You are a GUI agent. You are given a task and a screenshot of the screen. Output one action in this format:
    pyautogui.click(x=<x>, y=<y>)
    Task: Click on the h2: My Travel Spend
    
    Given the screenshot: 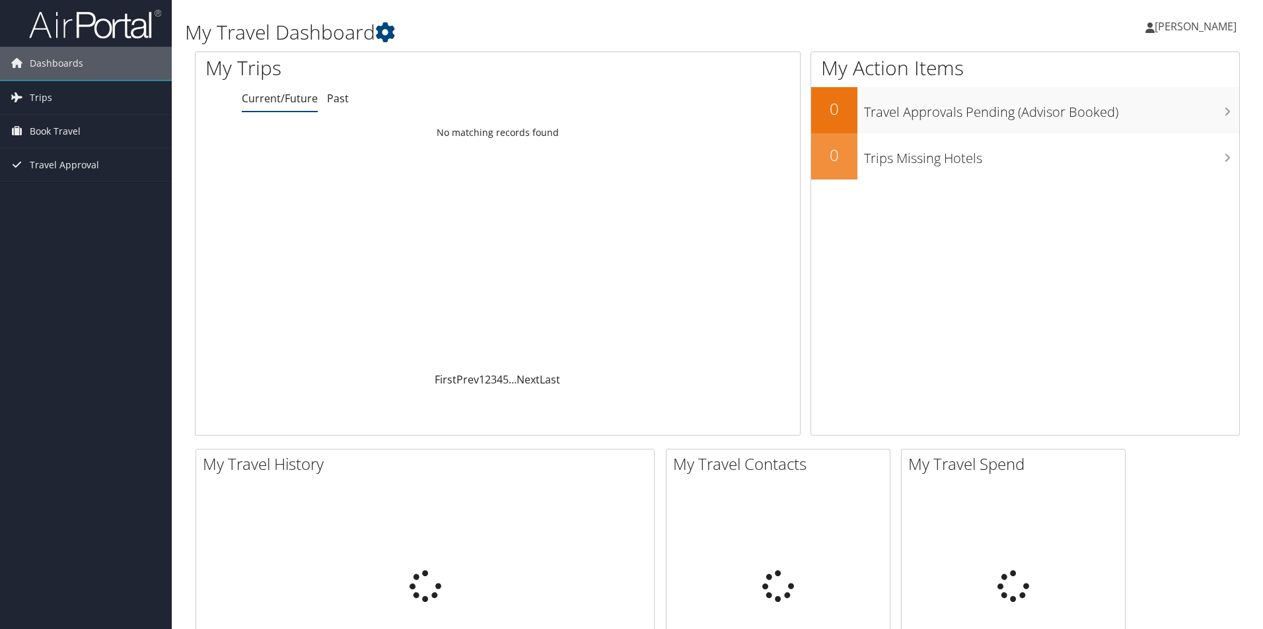 What is the action you would take?
    pyautogui.click(x=1017, y=464)
    